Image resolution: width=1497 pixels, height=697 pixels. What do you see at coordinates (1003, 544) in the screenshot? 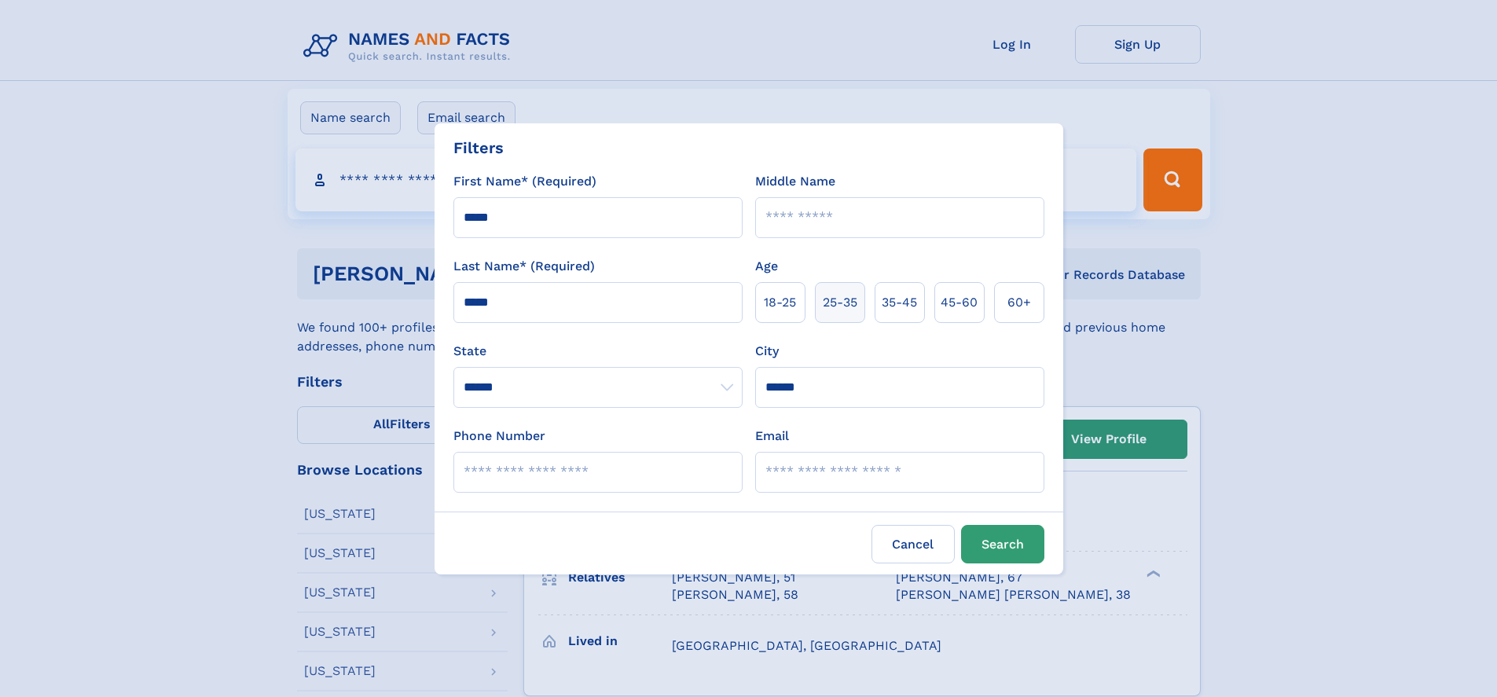
I see `button: Search` at bounding box center [1003, 544].